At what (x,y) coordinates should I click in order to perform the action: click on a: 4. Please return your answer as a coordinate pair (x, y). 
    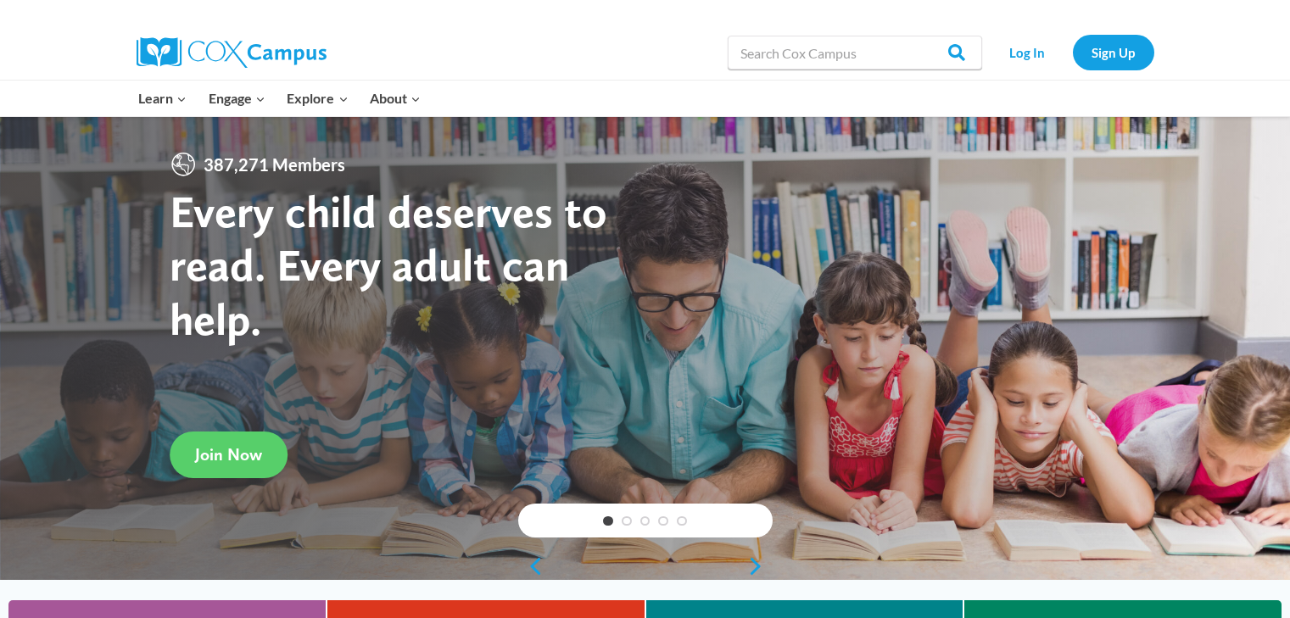
    Looking at the image, I should click on (663, 521).